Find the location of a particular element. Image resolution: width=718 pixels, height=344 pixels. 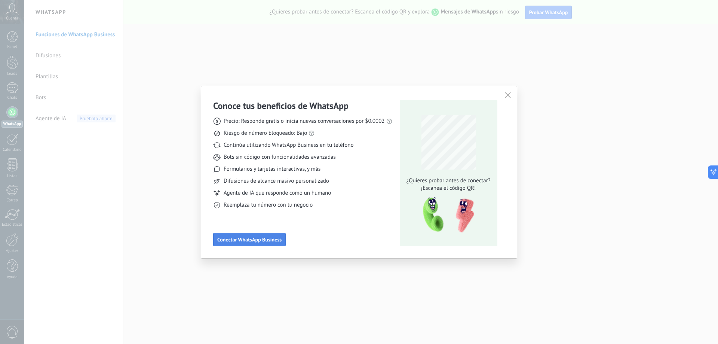

span: ¿Quieres probar antes de conectar? is located at coordinates (448, 181).